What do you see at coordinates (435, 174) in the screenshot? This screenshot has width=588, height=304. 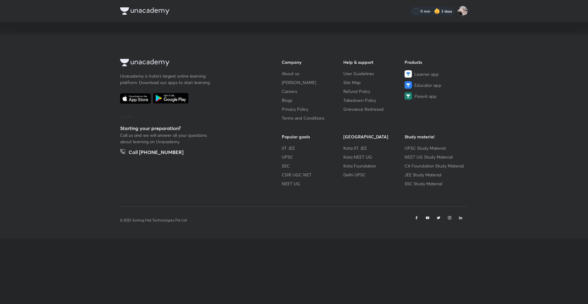 I see `a: JEE Study Material` at bounding box center [435, 174].